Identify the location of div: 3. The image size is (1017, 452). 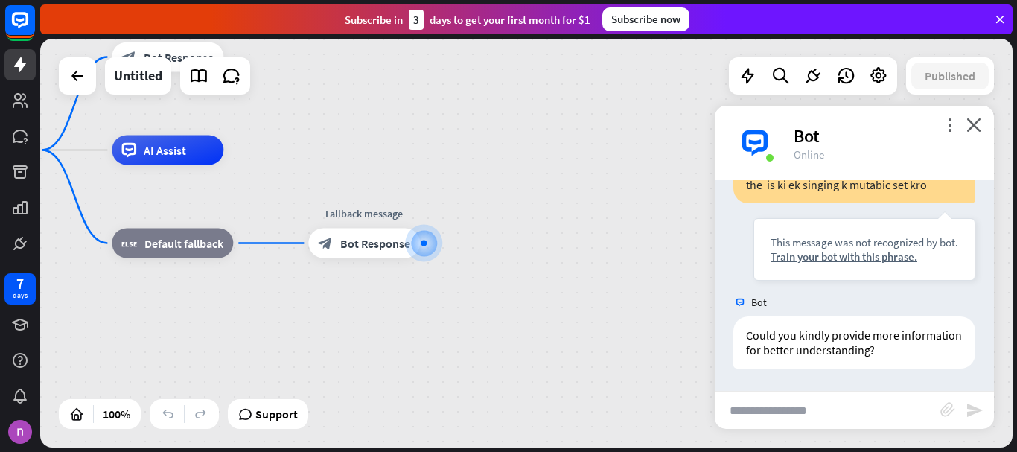
(416, 19).